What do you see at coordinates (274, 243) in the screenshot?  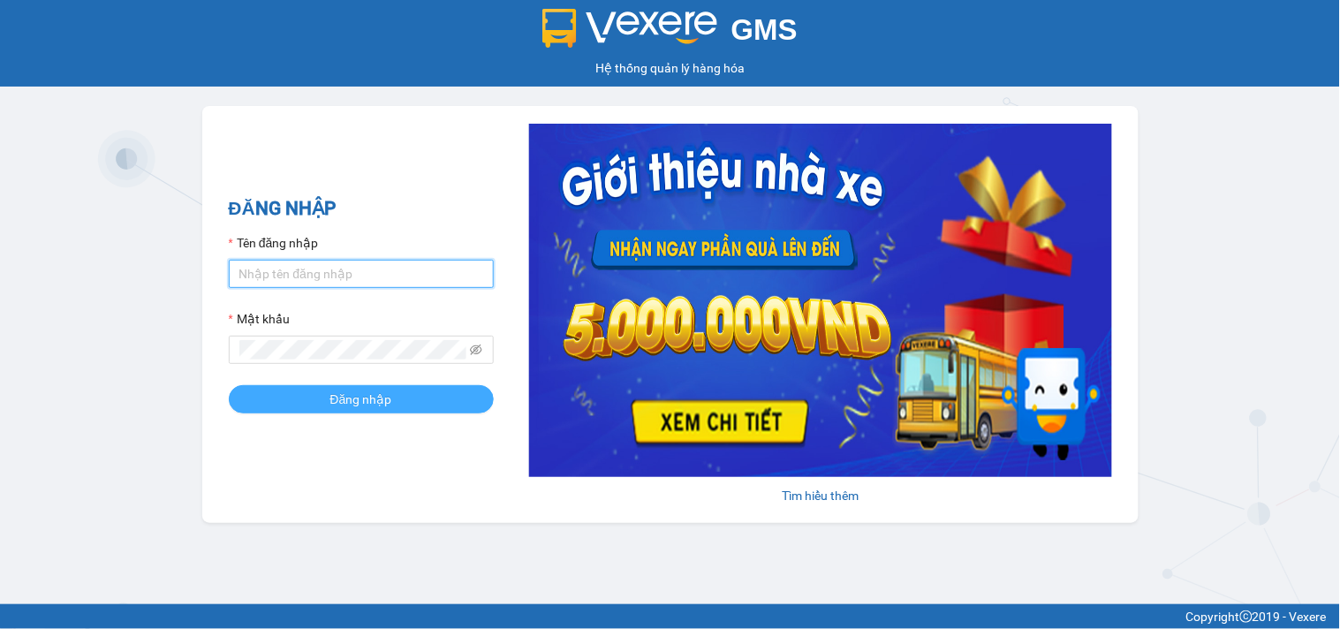 I see `label: Tên đăng nhập` at bounding box center [274, 243].